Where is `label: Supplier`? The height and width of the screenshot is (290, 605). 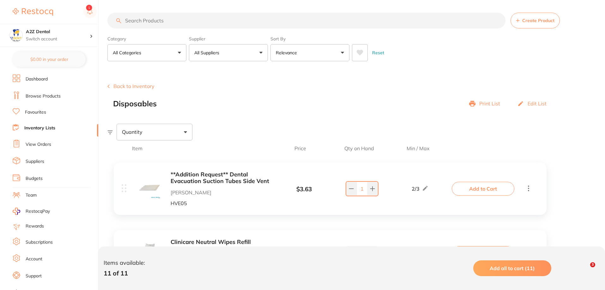
label: Supplier is located at coordinates (228, 39).